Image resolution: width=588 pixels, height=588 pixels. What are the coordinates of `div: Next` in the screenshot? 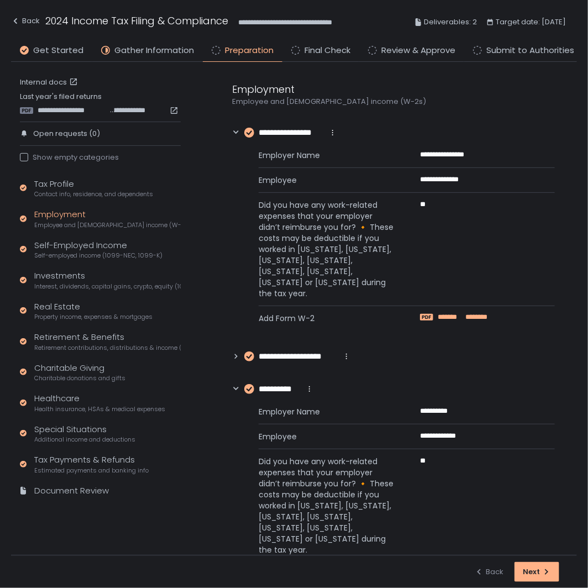 It's located at (536, 572).